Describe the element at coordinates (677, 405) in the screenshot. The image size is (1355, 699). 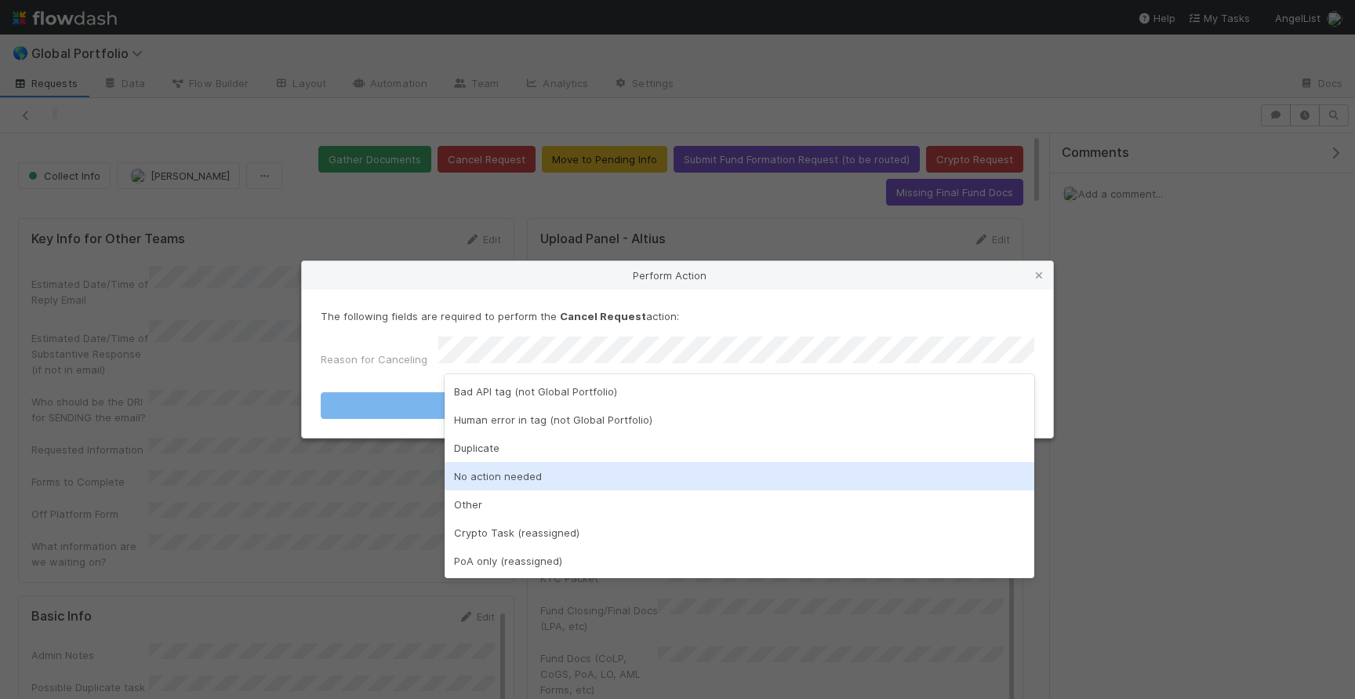
I see `button: Cancel Request` at that location.